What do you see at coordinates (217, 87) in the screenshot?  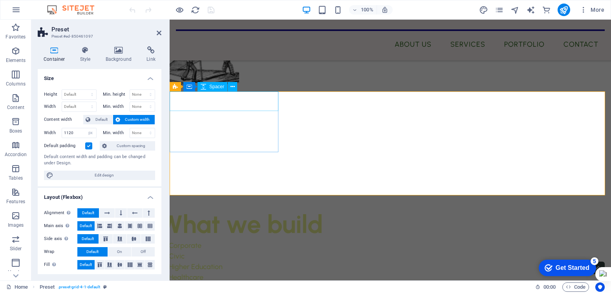 I see `span: Spacer` at bounding box center [217, 87].